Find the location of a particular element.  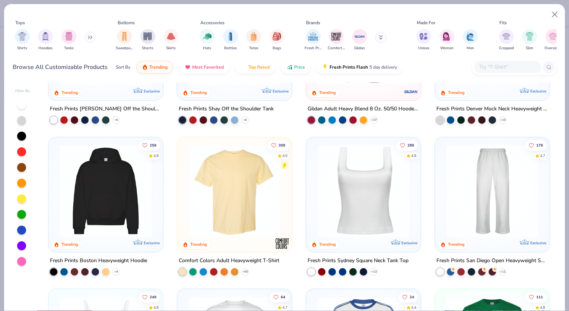

span: + 9 is located at coordinates (116, 271).